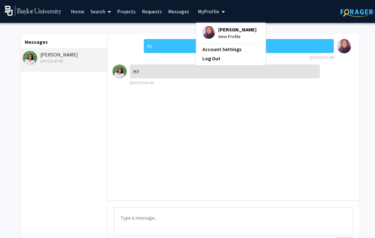  Describe the element at coordinates (237, 36) in the screenshot. I see `span: View Profile` at that location.